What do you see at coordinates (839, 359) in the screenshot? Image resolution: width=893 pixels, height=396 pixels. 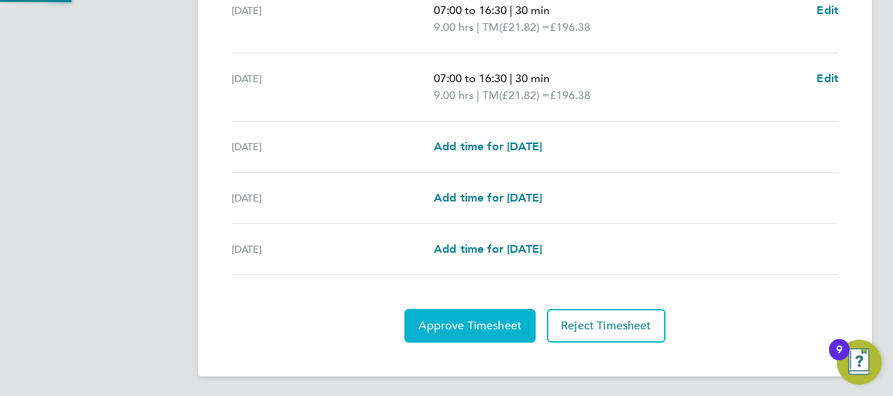 I see `div: 9` at bounding box center [839, 359].